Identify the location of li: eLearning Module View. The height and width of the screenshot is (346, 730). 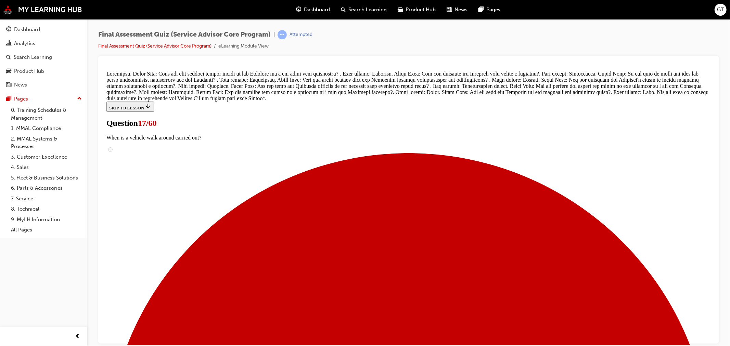
(243, 46).